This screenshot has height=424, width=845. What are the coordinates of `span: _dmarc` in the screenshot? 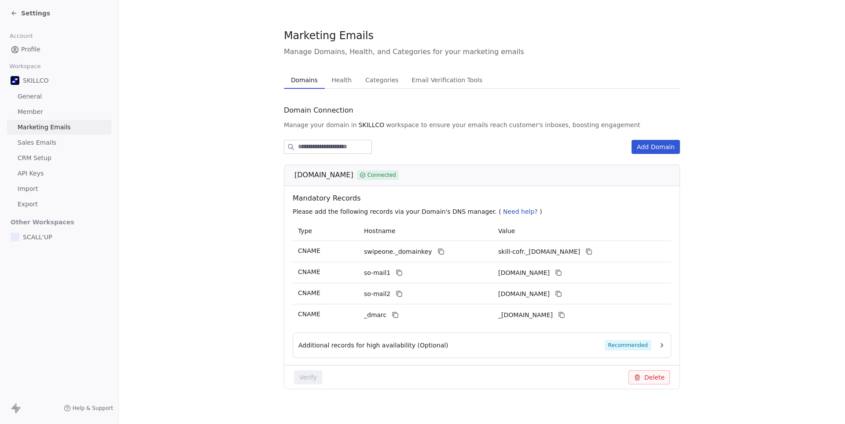 It's located at (375, 315).